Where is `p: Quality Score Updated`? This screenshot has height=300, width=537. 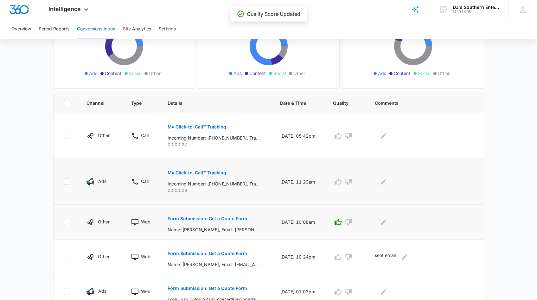
p: Quality Score Updated is located at coordinates (273, 14).